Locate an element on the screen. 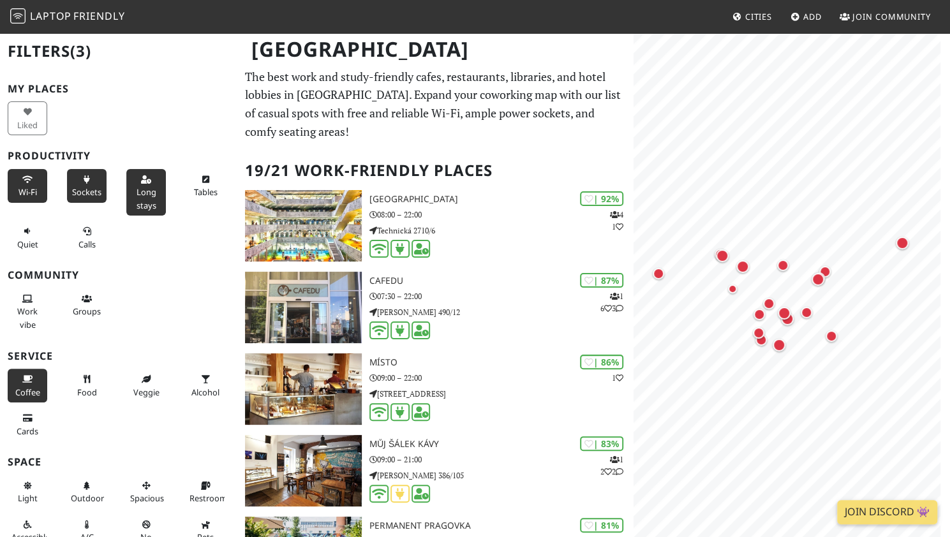 Image resolution: width=950 pixels, height=537 pixels. img: Cafedu is located at coordinates (303, 307).